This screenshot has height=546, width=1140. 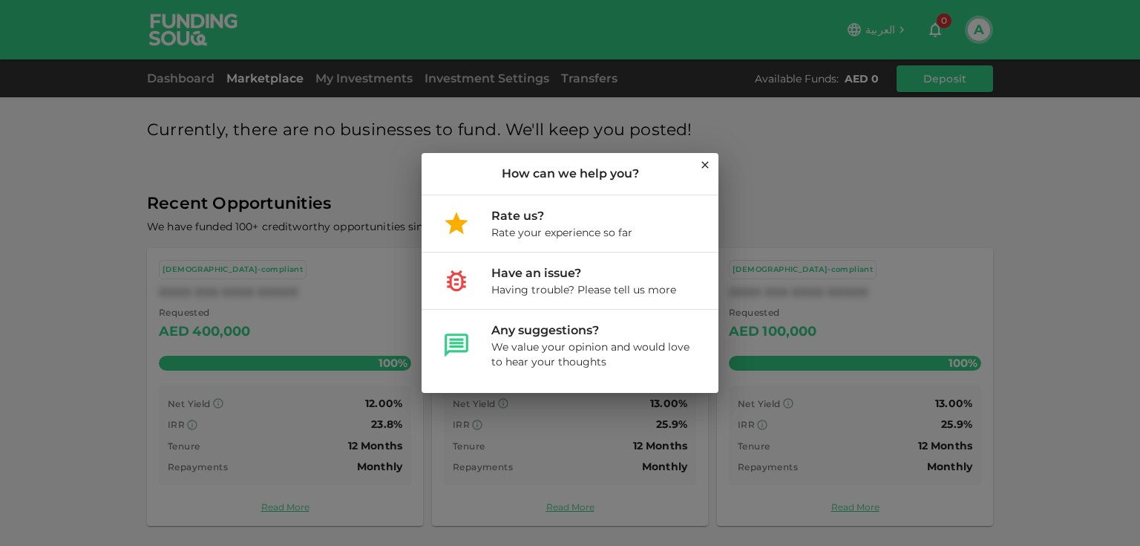 I want to click on div: Rate us?, so click(x=562, y=216).